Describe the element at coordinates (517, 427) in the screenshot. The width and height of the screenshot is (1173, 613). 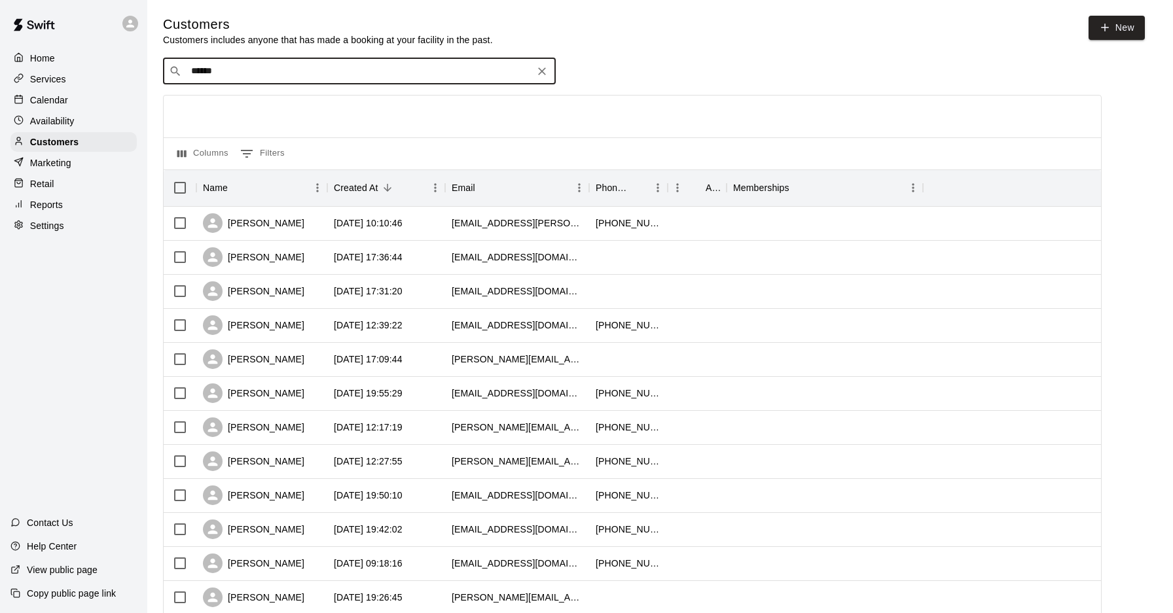
I see `div: todd.raybon@gmail.com` at that location.